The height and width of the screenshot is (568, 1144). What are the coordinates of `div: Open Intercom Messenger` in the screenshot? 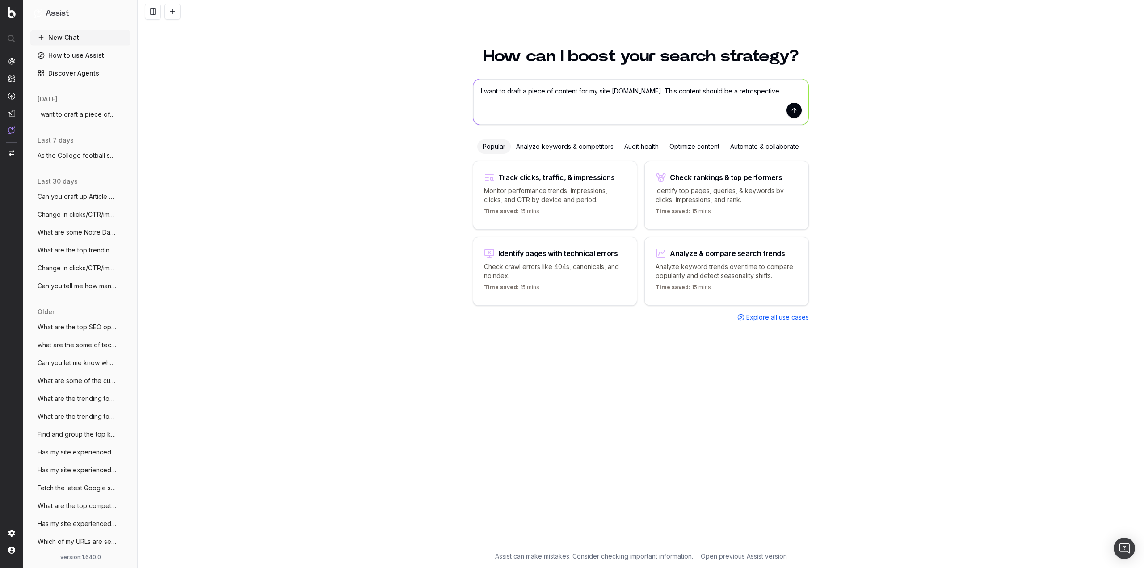 It's located at (1125, 549).